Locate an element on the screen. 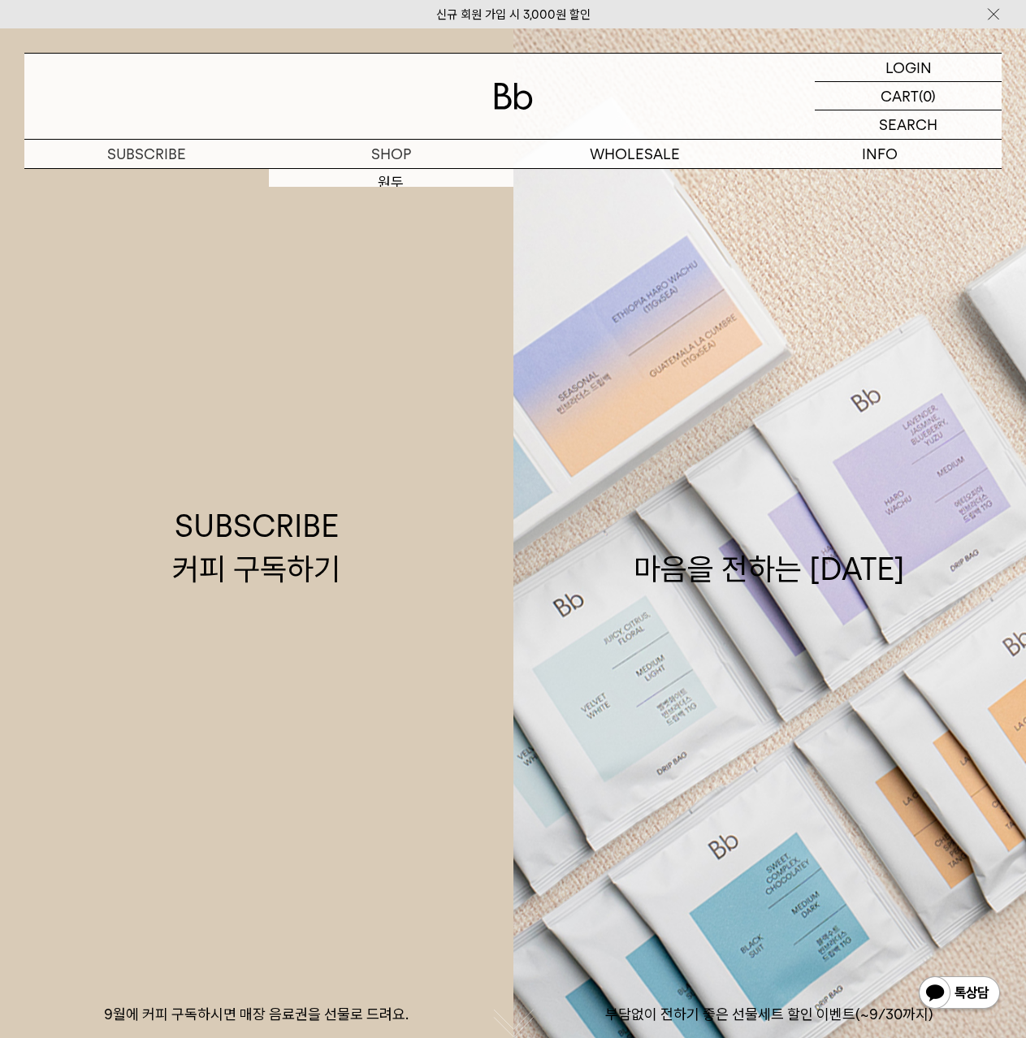  p: SEARCH is located at coordinates (908, 124).